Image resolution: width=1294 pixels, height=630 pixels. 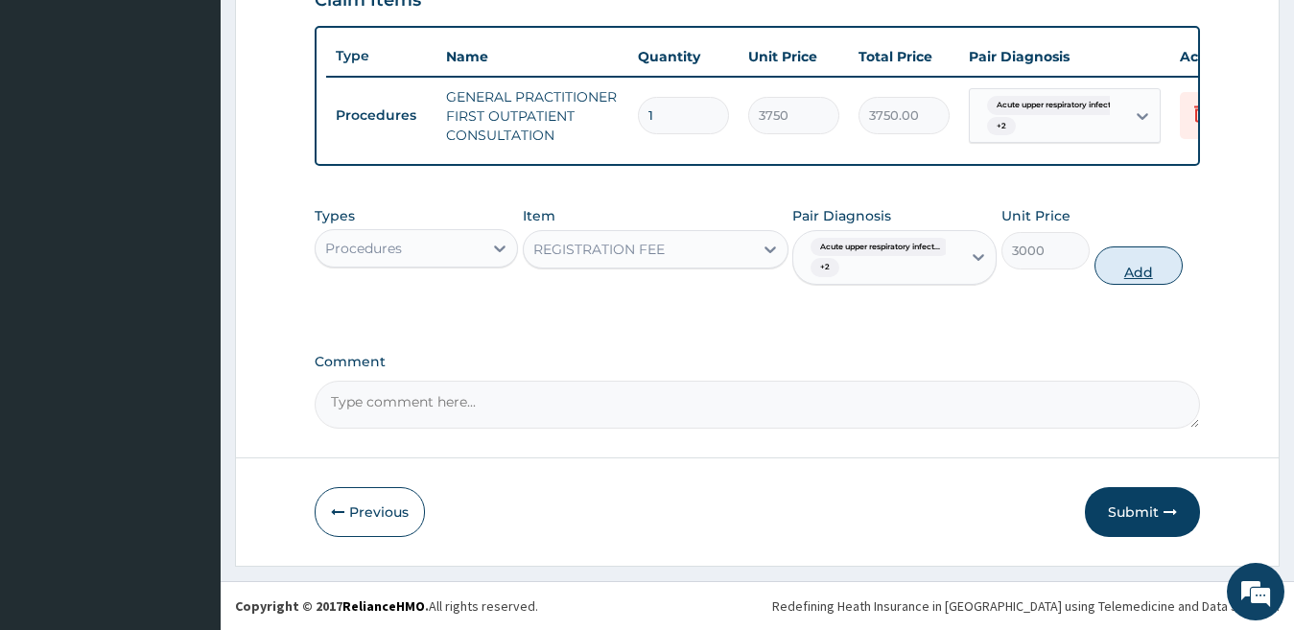 What do you see at coordinates (533, 57) in the screenshot?
I see `th: Name` at bounding box center [533, 57].